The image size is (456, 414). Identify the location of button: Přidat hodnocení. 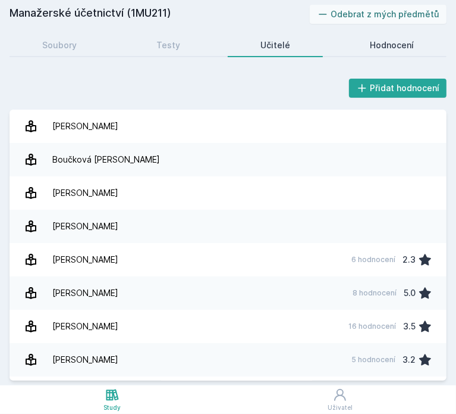
(398, 88).